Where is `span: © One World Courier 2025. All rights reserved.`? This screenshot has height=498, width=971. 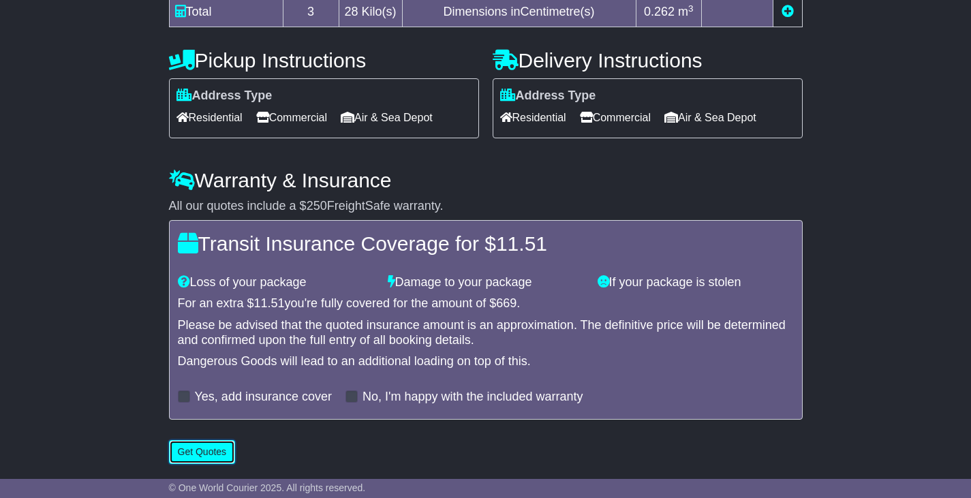 span: © One World Courier 2025. All rights reserved. is located at coordinates (267, 488).